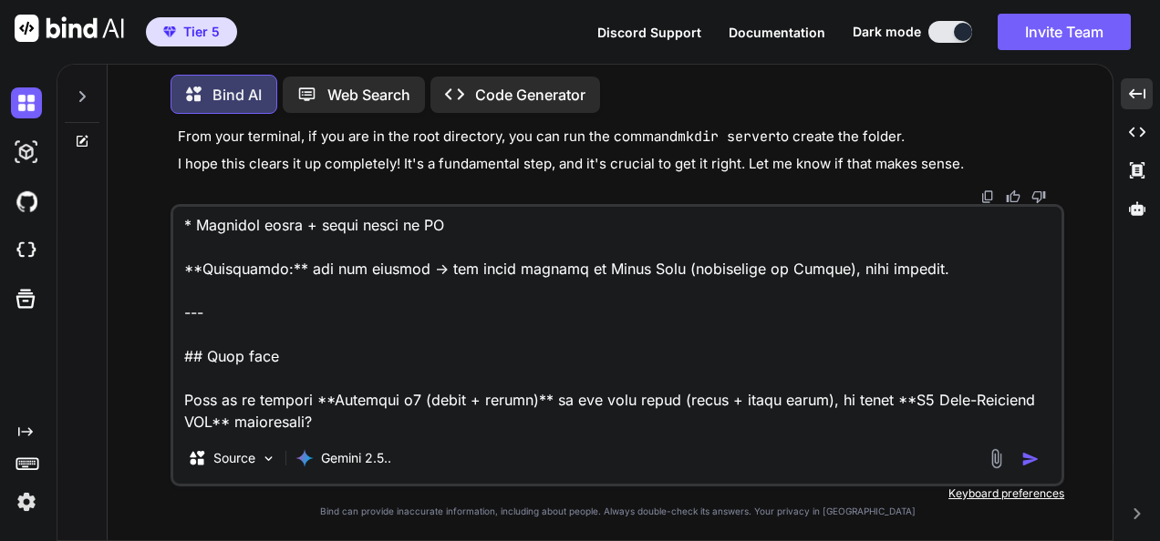 Image resolution: width=1160 pixels, height=541 pixels. What do you see at coordinates (617, 511) in the screenshot?
I see `p: Bind can provide inaccurate information, including about people. Always double-check its answers....` at bounding box center [617, 511].